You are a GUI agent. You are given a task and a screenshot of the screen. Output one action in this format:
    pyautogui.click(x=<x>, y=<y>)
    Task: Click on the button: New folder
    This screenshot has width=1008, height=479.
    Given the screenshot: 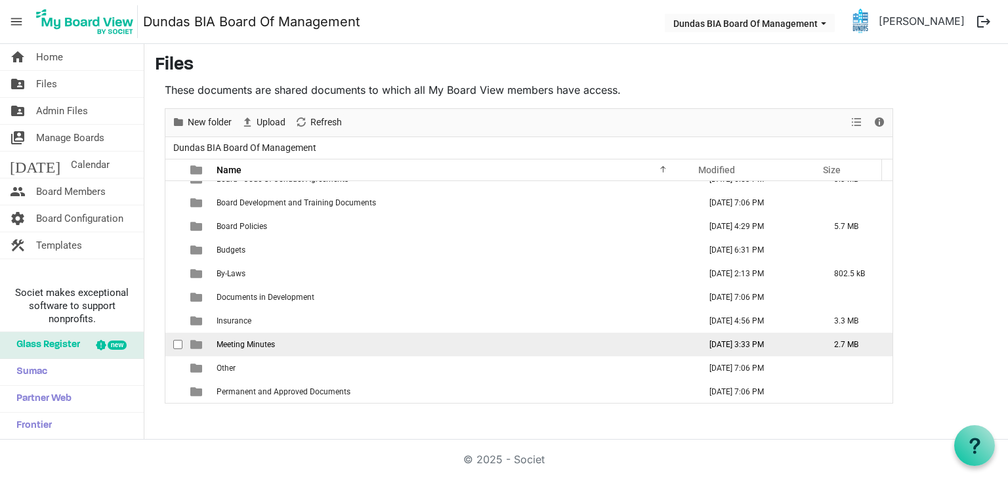 What is the action you would take?
    pyautogui.click(x=202, y=122)
    